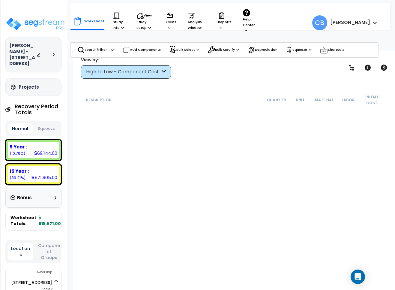 This screenshot has height=290, width=395. I want to click on small: Unit, so click(301, 100).